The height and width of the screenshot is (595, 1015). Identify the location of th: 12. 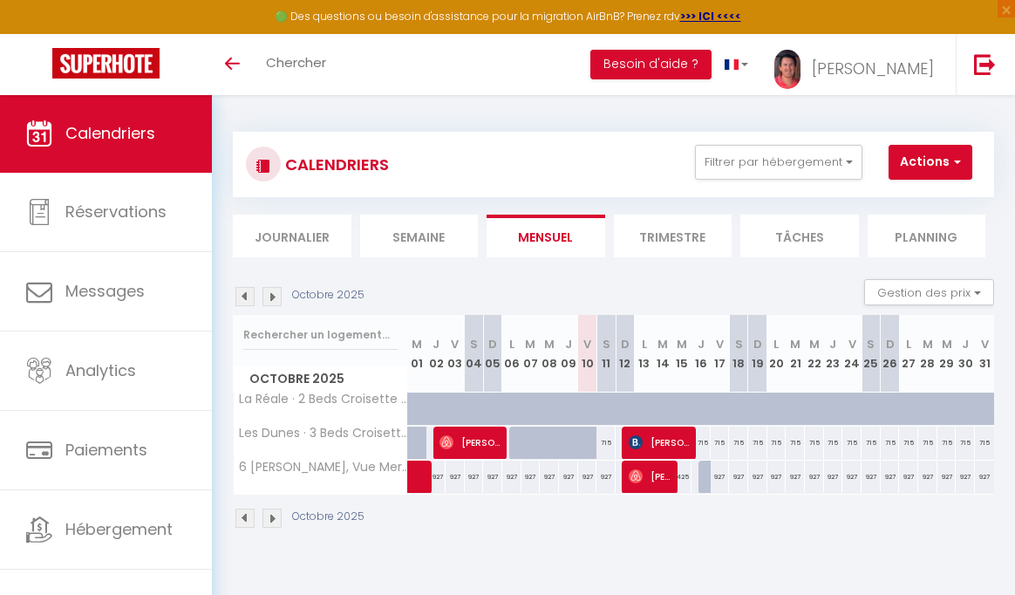
(625, 353).